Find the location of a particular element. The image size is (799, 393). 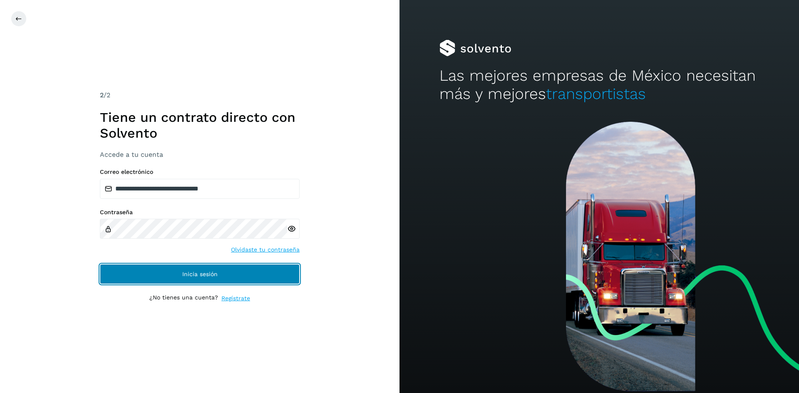

label: Contraseña is located at coordinates (200, 212).